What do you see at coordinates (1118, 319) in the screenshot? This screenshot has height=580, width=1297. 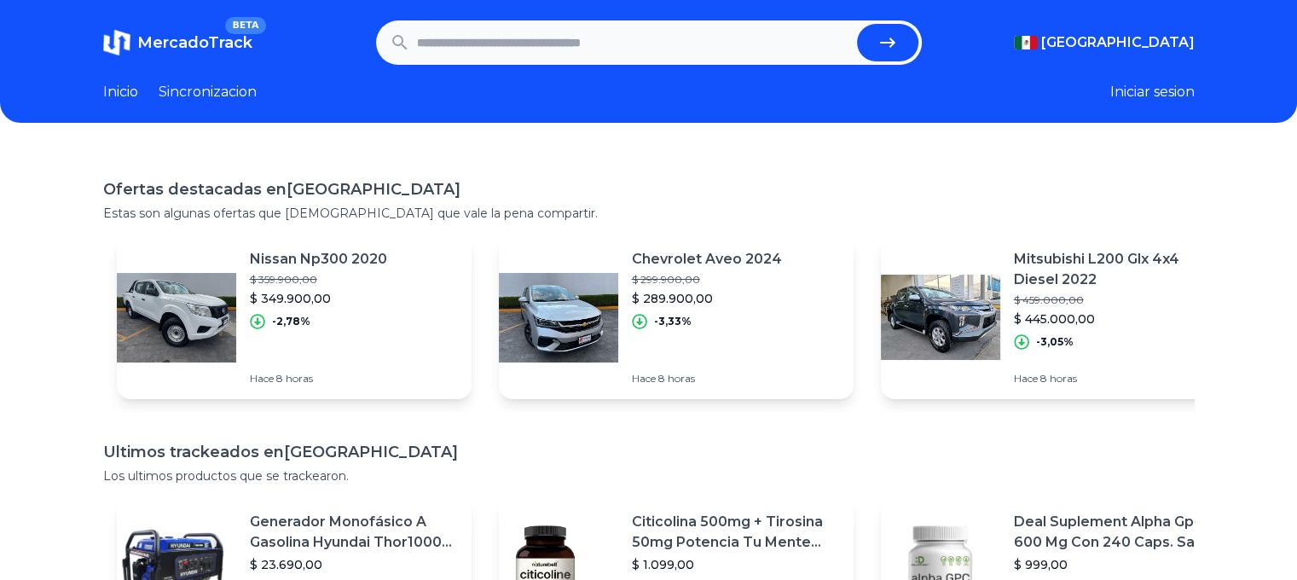 I see `p: $ 445.000,00` at bounding box center [1118, 319].